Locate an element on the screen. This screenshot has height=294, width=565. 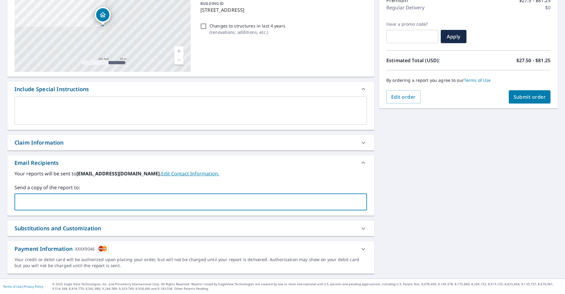
div: Payment Information is located at coordinates (61, 249).